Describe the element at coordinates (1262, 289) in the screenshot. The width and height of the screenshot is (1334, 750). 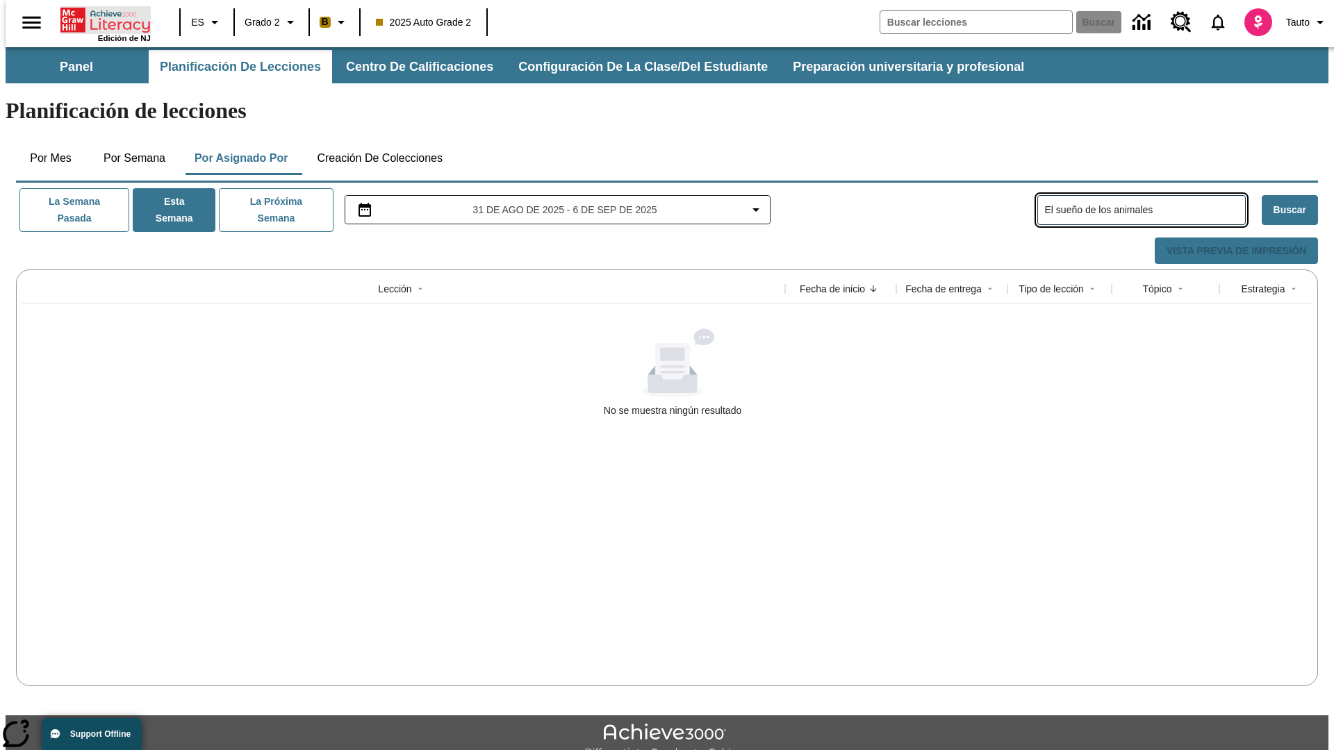
I see `div: Estrategia` at that location.